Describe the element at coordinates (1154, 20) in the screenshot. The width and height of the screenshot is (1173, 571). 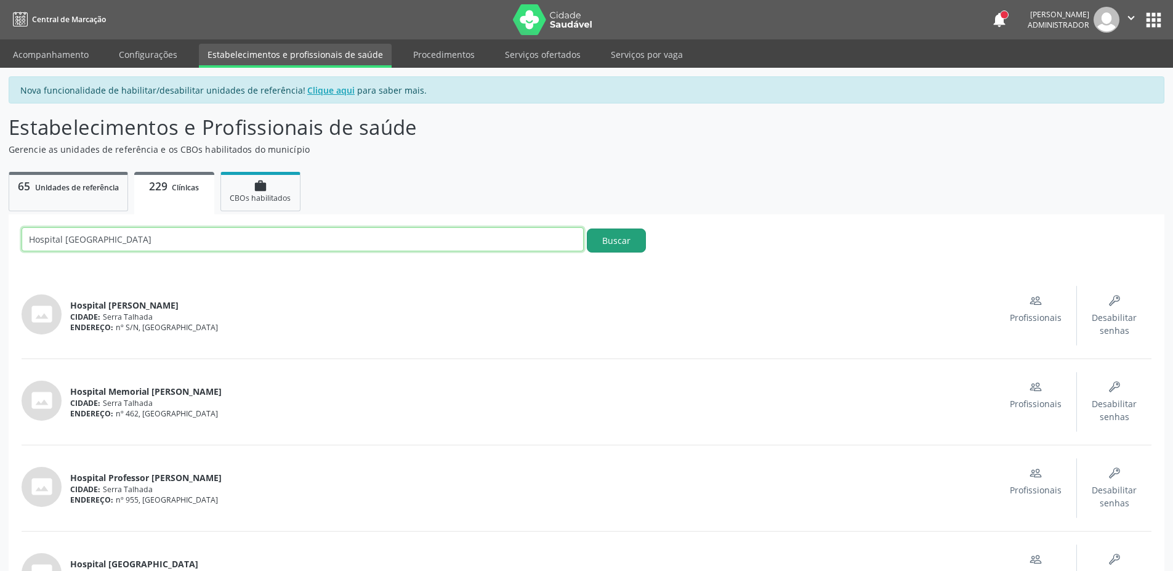
I see `button: apps` at that location.